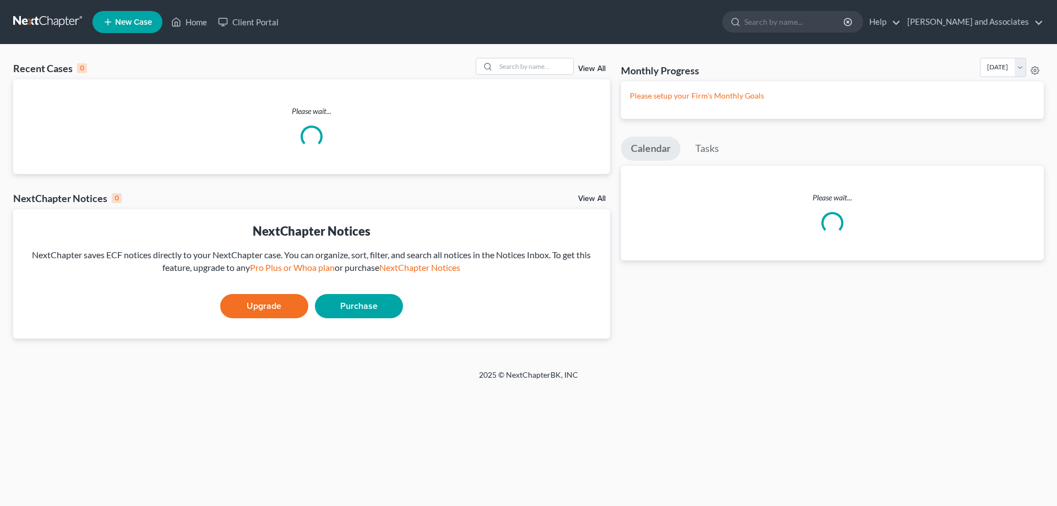 The width and height of the screenshot is (1057, 506). I want to click on a: NextChapter Notices, so click(419, 267).